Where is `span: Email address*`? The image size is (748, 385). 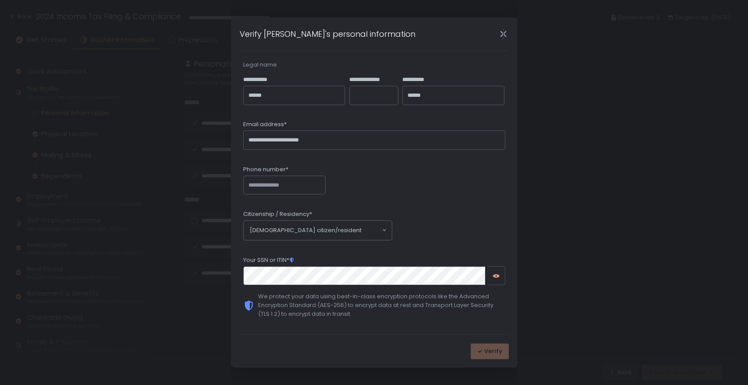
span: Email address* is located at coordinates (265, 124).